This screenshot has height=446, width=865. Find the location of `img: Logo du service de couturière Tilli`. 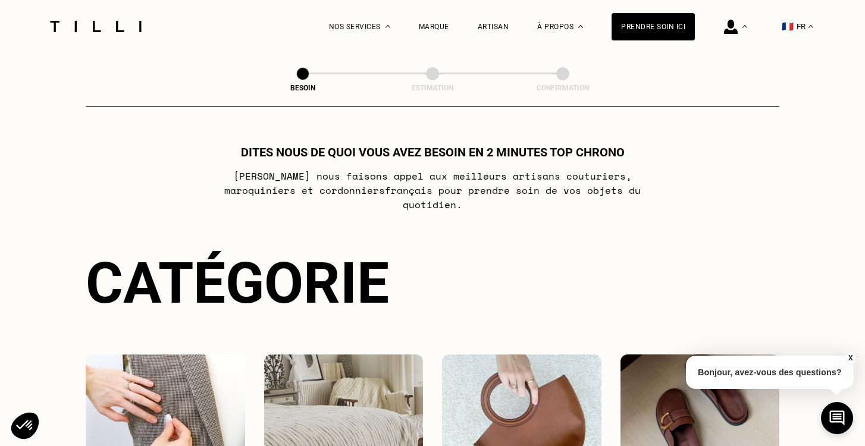

img: Logo du service de couturière Tilli is located at coordinates (96, 26).